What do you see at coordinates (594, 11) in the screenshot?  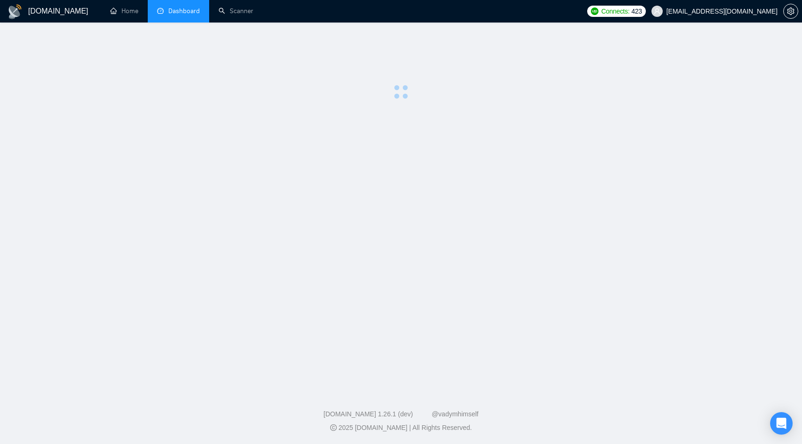 I see `img: upwork-logo.png` at bounding box center [594, 11].